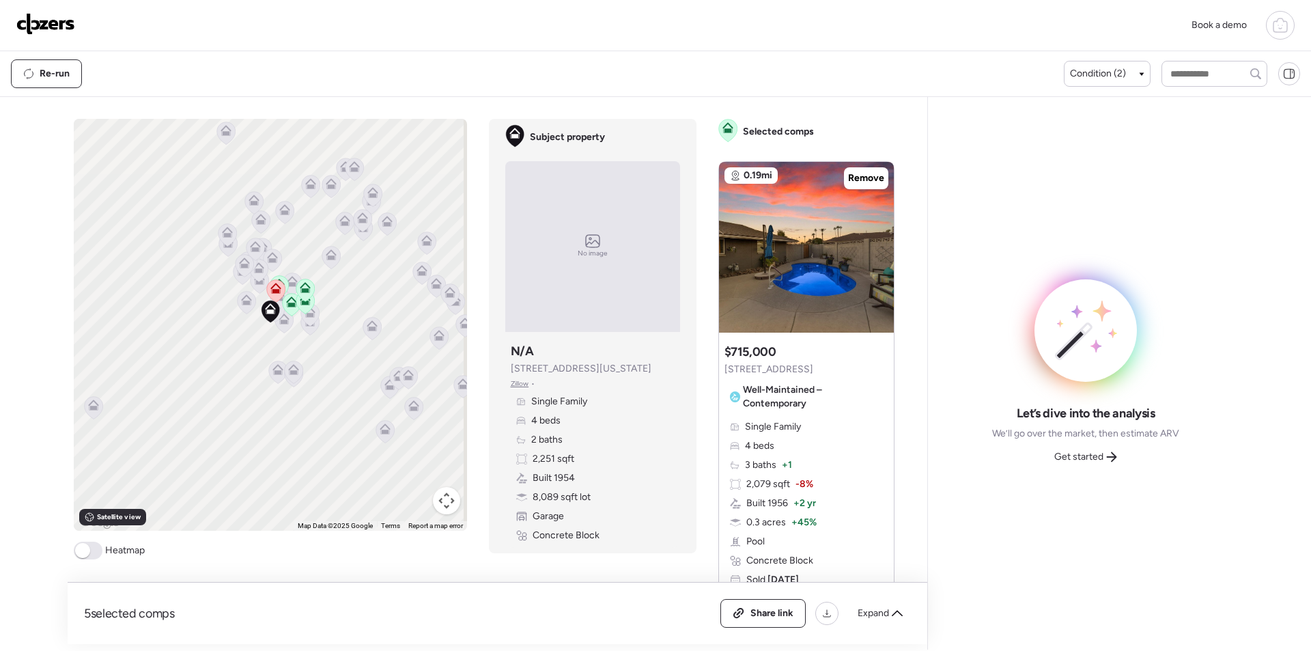 This screenshot has width=1311, height=651. I want to click on span: 3 baths, so click(760, 465).